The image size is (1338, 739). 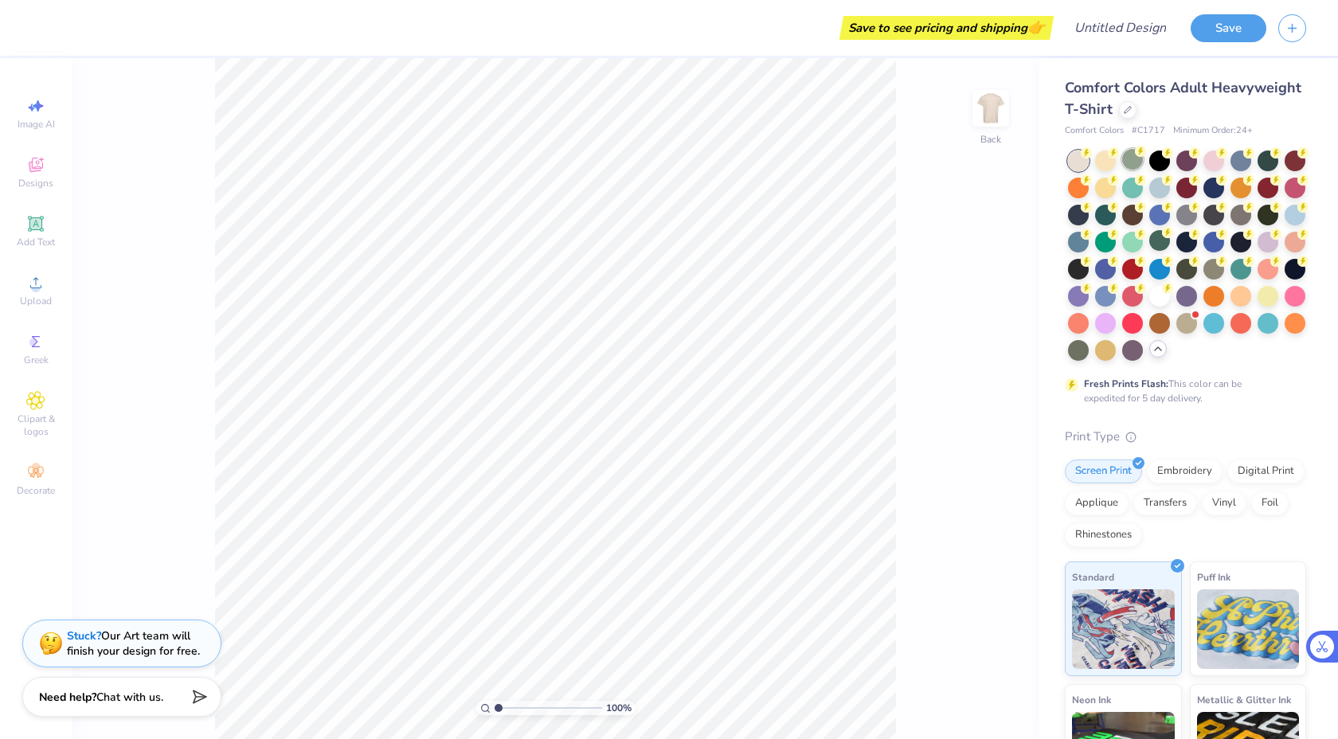 What do you see at coordinates (1093, 577) in the screenshot?
I see `span: Standard` at bounding box center [1093, 577].